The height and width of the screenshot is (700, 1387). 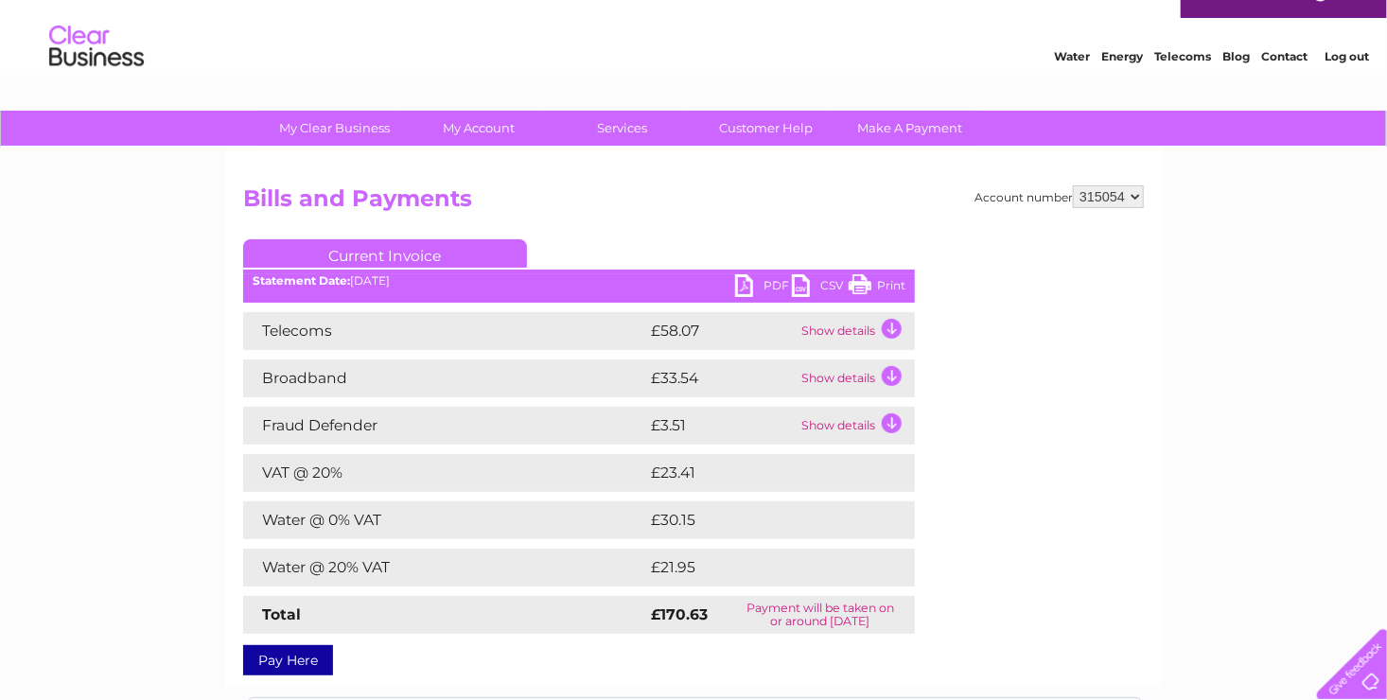 What do you see at coordinates (445, 568) in the screenshot?
I see `td: Water @ 20% VAT` at bounding box center [445, 568].